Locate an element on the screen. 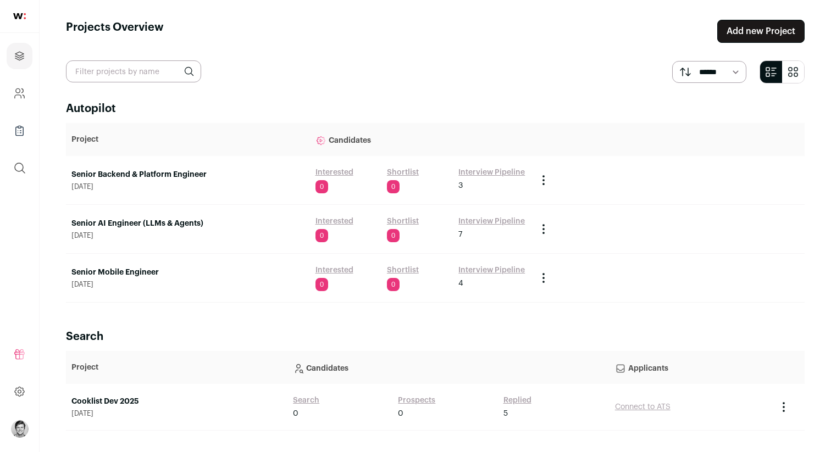 The width and height of the screenshot is (831, 452). a: Search is located at coordinates (306, 401).